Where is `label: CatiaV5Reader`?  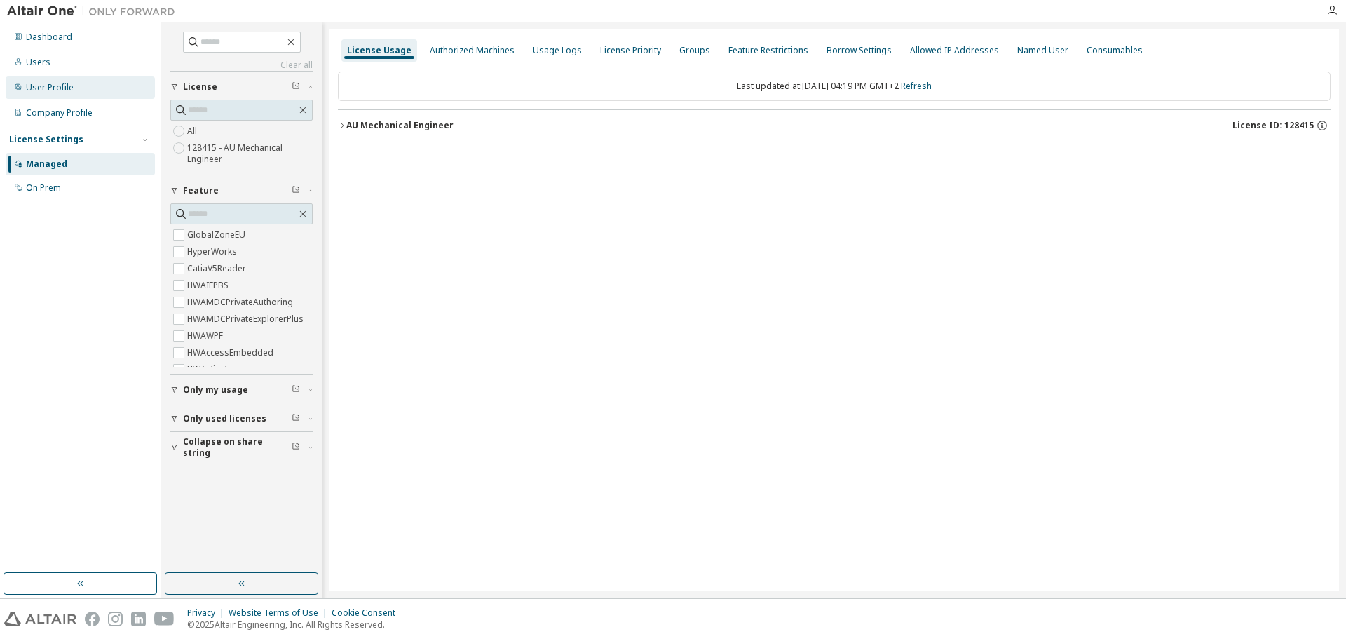 label: CatiaV5Reader is located at coordinates (218, 269).